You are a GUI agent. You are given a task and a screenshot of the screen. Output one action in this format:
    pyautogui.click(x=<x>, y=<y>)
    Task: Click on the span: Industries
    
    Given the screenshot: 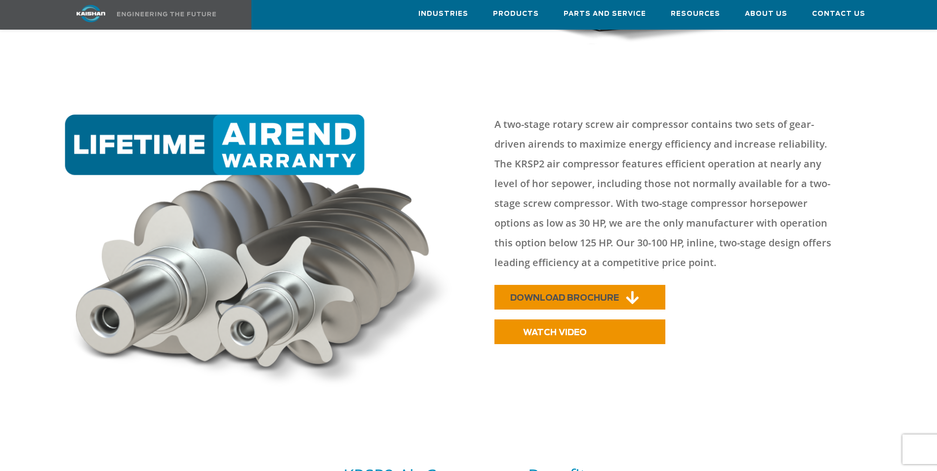 What is the action you would take?
    pyautogui.click(x=443, y=14)
    